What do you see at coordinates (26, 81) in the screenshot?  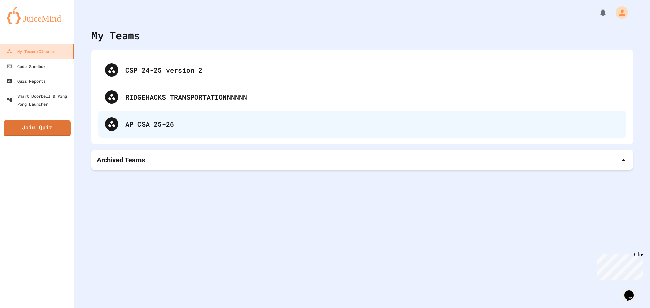 I see `div: Quiz Reports` at bounding box center [26, 81].